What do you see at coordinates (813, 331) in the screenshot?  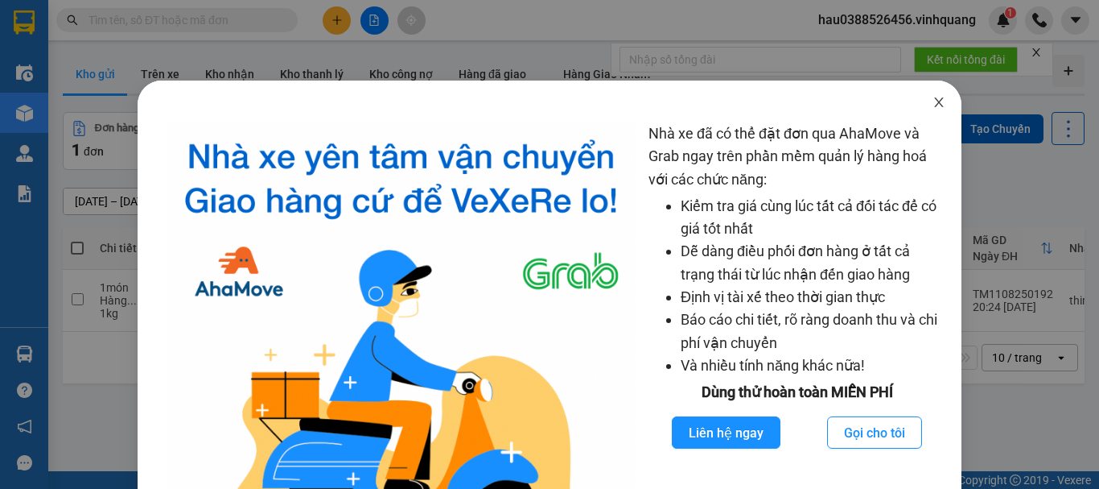 I see `li: Báo cáo chi tiết, rõ ràng doanh thu và chi phí vận chuyển` at bounding box center [813, 331].